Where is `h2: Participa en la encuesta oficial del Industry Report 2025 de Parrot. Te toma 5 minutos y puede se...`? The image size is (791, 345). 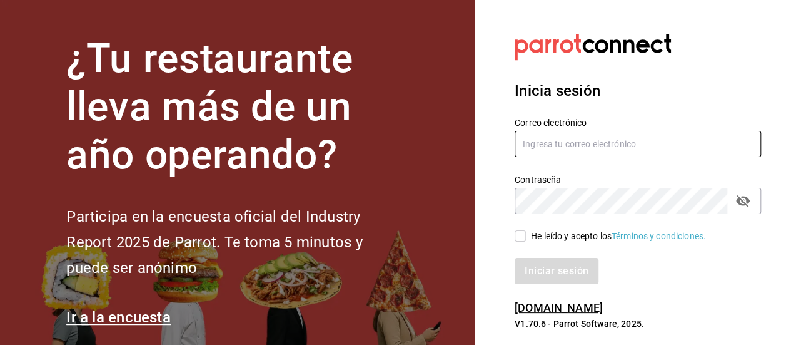
h2: Participa en la encuesta oficial del Industry Report 2025 de Parrot. Te toma 5 minutos y puede se... is located at coordinates (235, 242).